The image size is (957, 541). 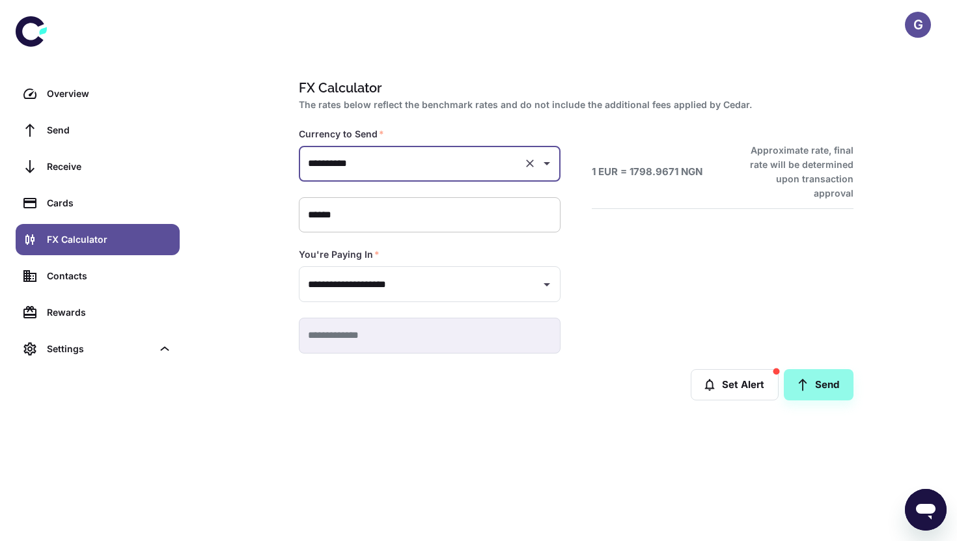 I want to click on button: Clear, so click(x=530, y=163).